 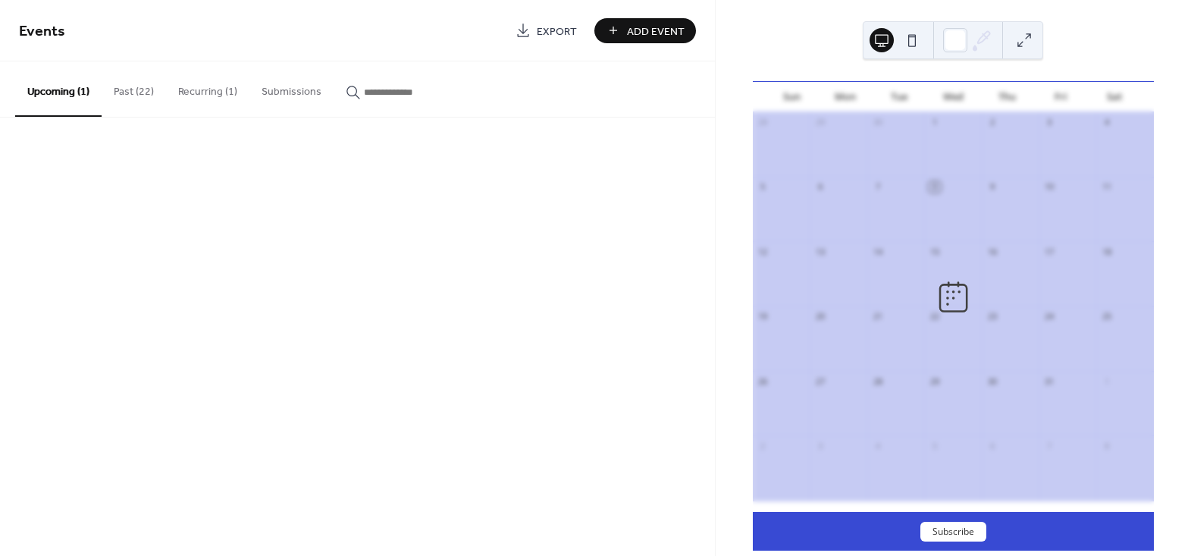 I want to click on div: 13, so click(x=819, y=251).